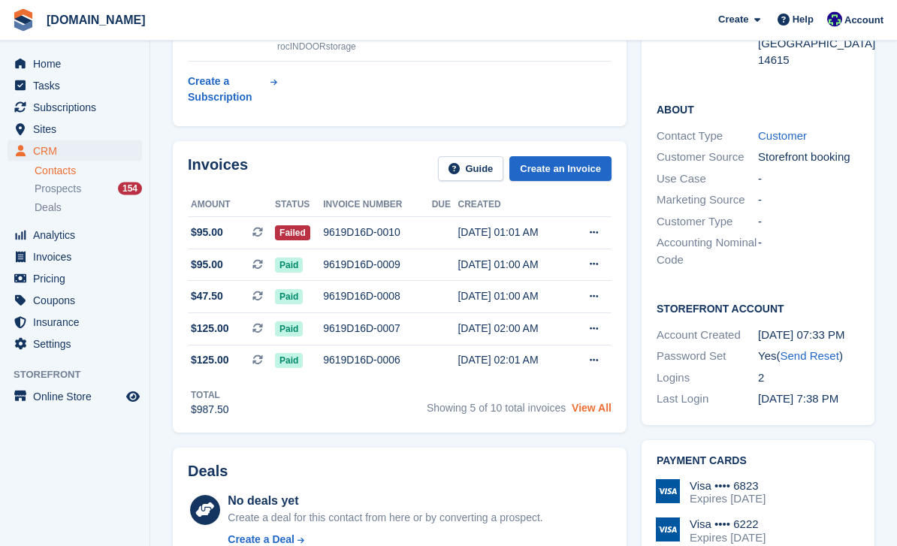 The height and width of the screenshot is (546, 897). What do you see at coordinates (377, 329) in the screenshot?
I see `div: 9619D16D-0007` at bounding box center [377, 329].